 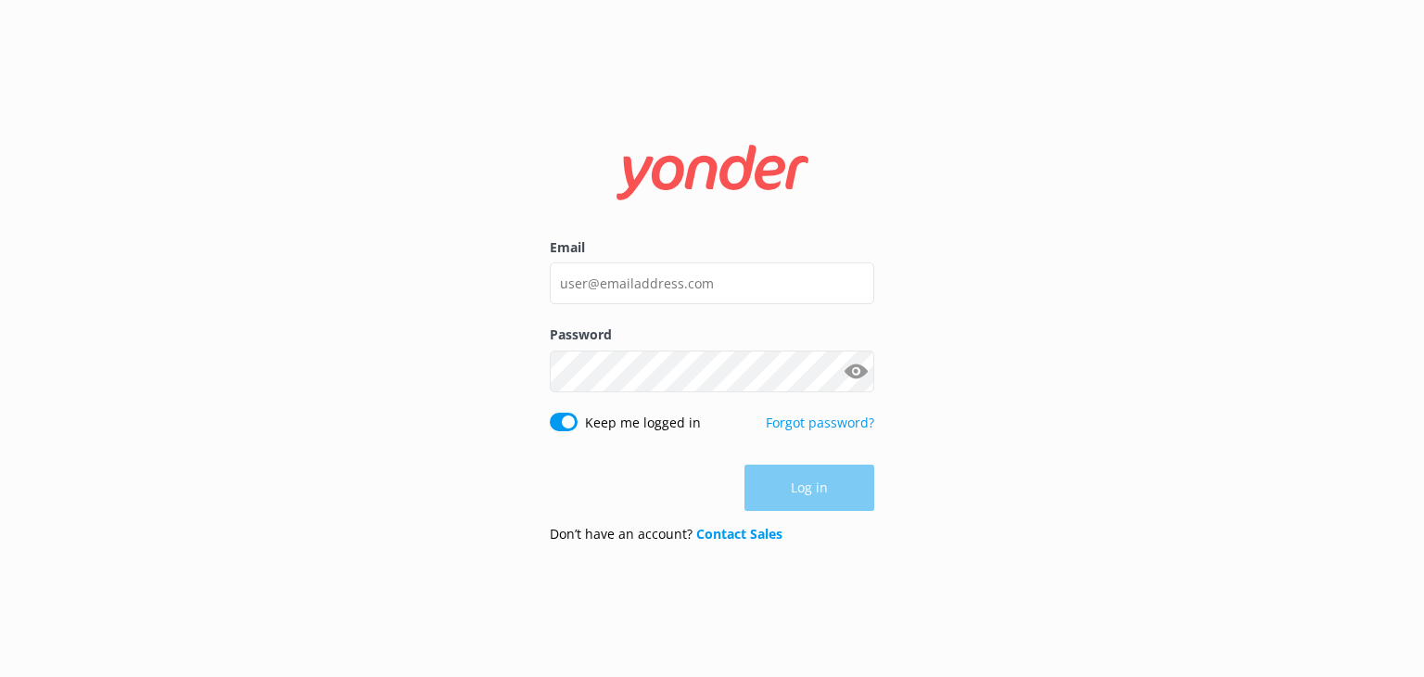 What do you see at coordinates (856, 371) in the screenshot?
I see `button: Show password` at bounding box center [856, 371].